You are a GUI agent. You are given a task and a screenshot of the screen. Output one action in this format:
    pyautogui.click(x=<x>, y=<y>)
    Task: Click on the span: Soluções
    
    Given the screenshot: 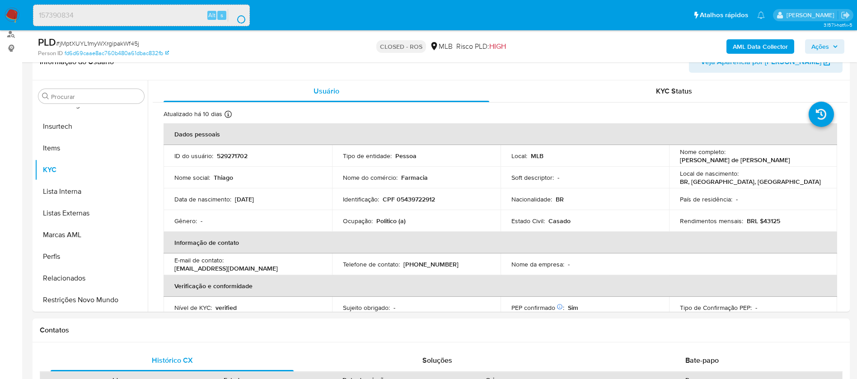 What is the action you would take?
    pyautogui.click(x=437, y=360)
    